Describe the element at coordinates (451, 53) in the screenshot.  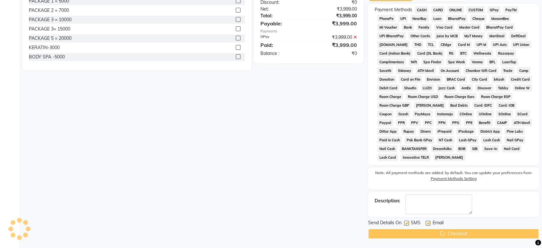
I see `span: RS` at that location.